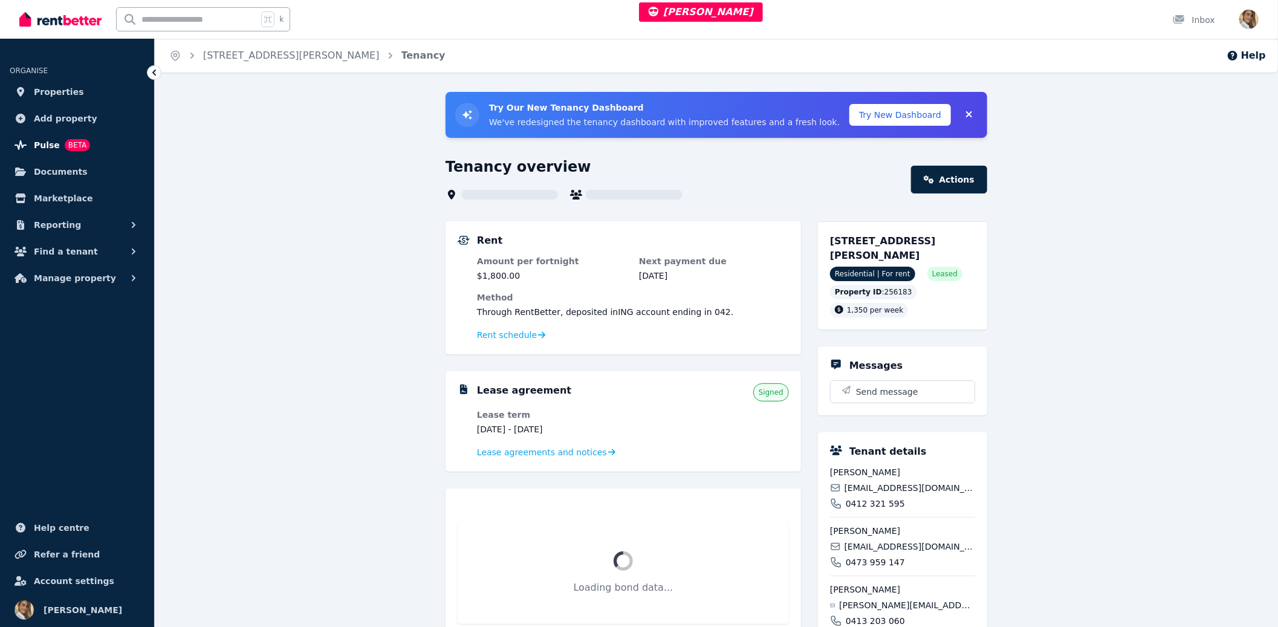  I want to click on h3: Try Our New Tenancy Dashboard, so click(664, 108).